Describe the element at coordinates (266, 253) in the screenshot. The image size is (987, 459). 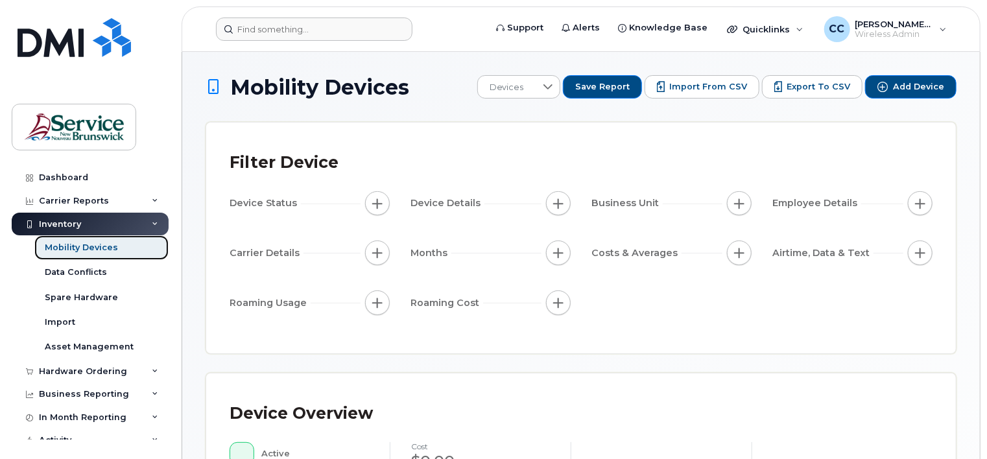
I see `span: Carrier Details` at that location.